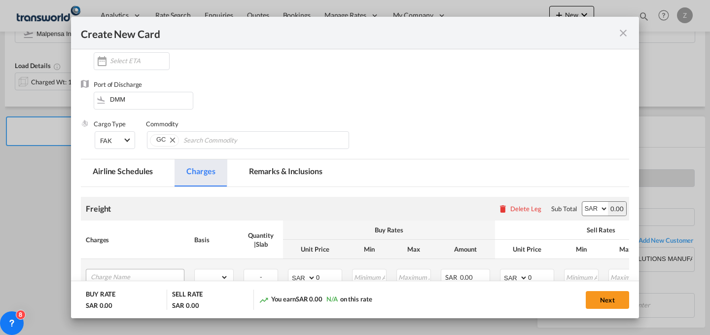  What do you see at coordinates (349, 33) in the screenshot?
I see `div: Create New Card` at bounding box center [349, 33].